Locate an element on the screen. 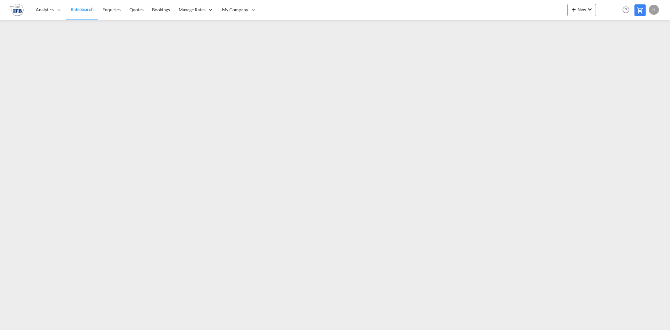  span: My Company is located at coordinates (235, 10).